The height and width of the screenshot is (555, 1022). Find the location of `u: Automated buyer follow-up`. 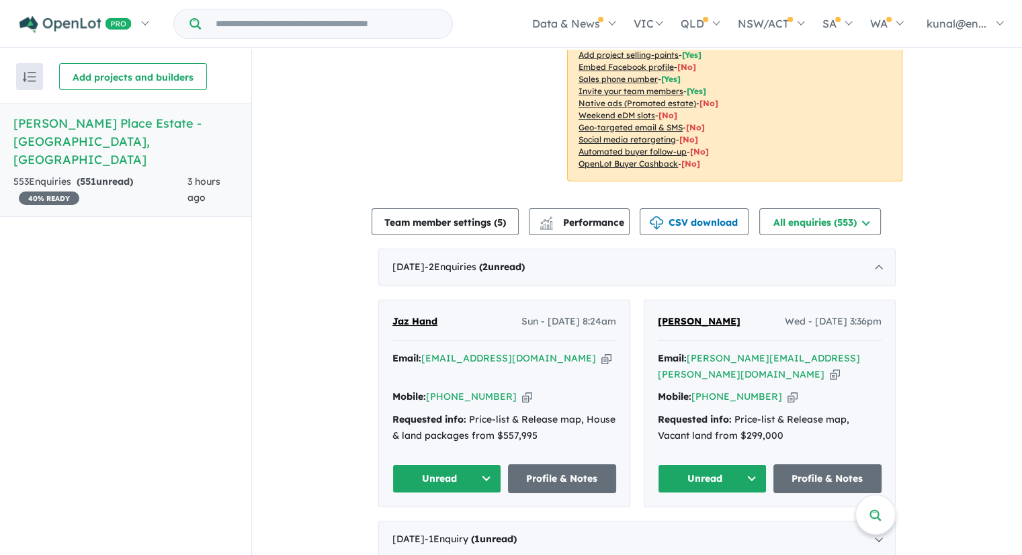

u: Automated buyer follow-up is located at coordinates (632, 151).